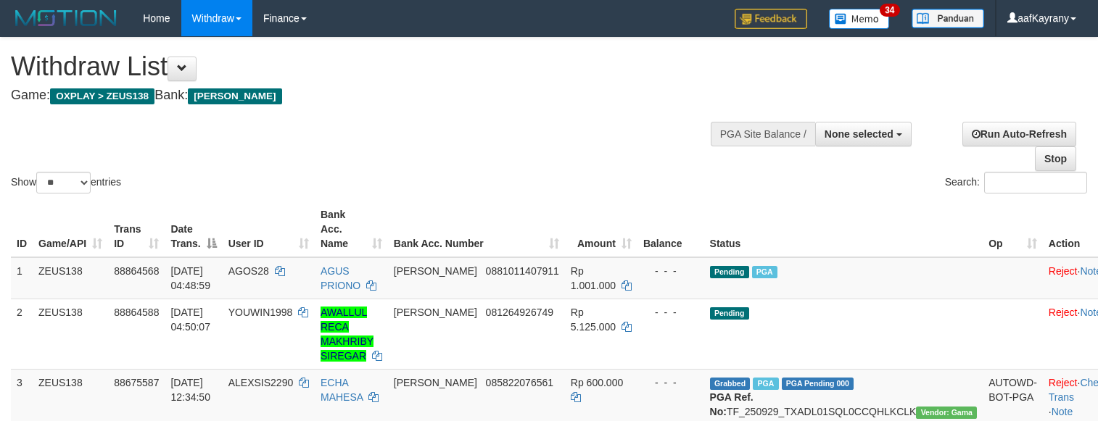  What do you see at coordinates (863, 134) in the screenshot?
I see `button: None selected` at bounding box center [863, 134].